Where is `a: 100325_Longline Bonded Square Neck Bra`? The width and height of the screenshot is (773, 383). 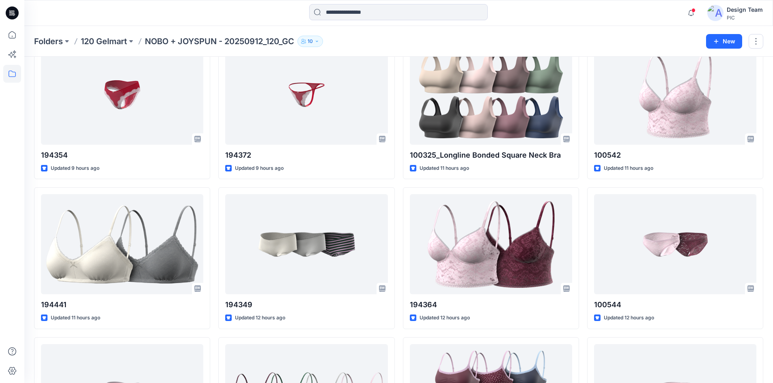
a: 100325_Longline Bonded Square Neck Bra is located at coordinates (491, 95).